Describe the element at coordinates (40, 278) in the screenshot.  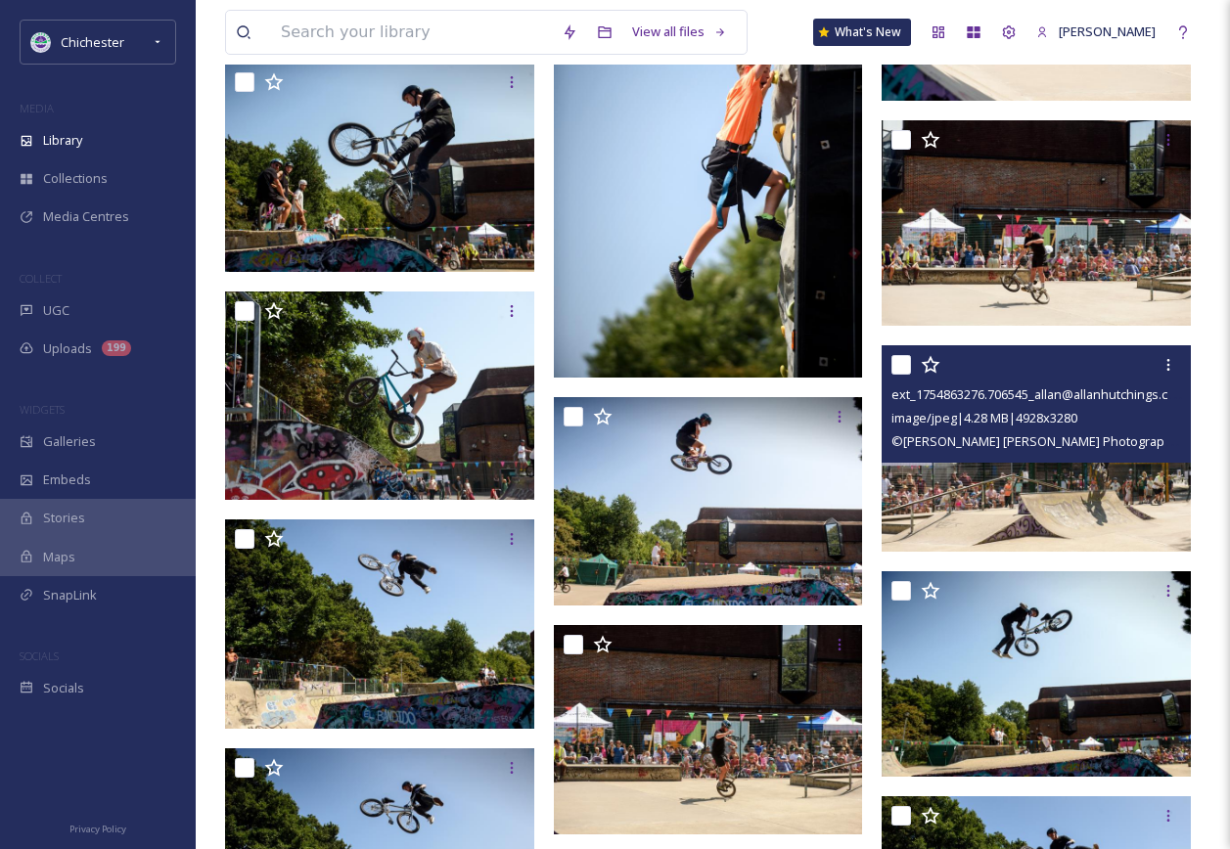
I see `span: COLLECT` at that location.